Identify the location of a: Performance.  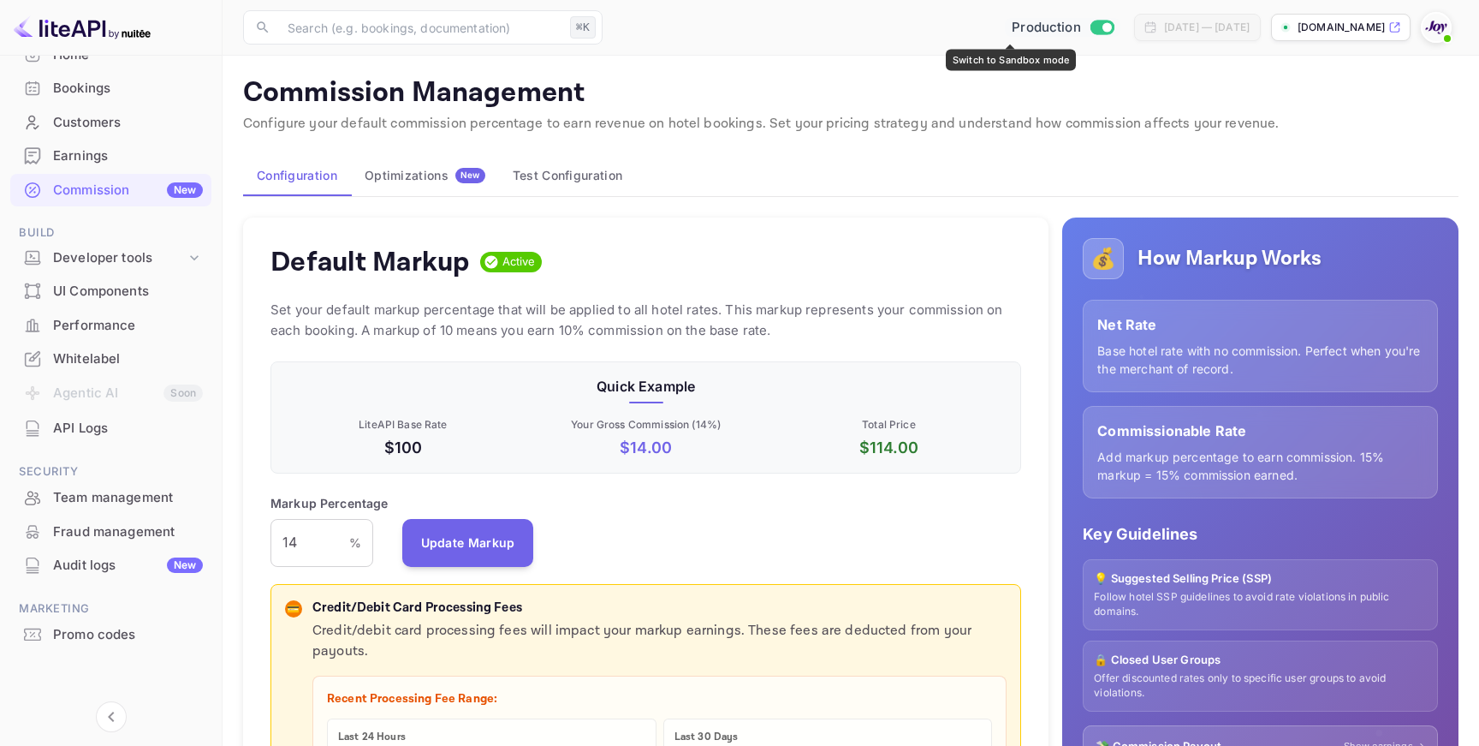
(110, 324).